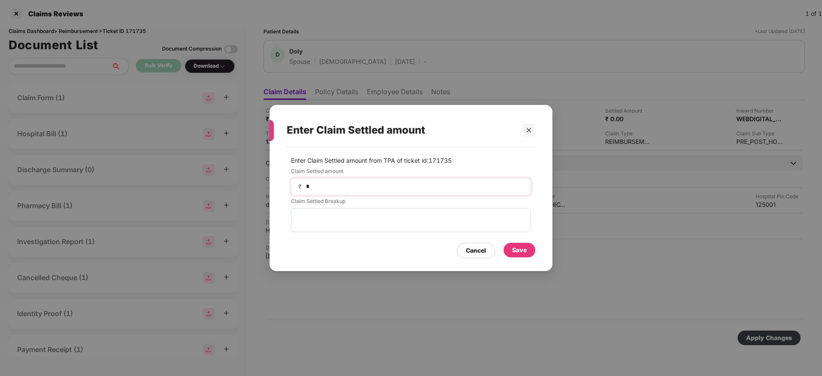 The height and width of the screenshot is (376, 822). I want to click on label: Claim Settled amount, so click(411, 173).